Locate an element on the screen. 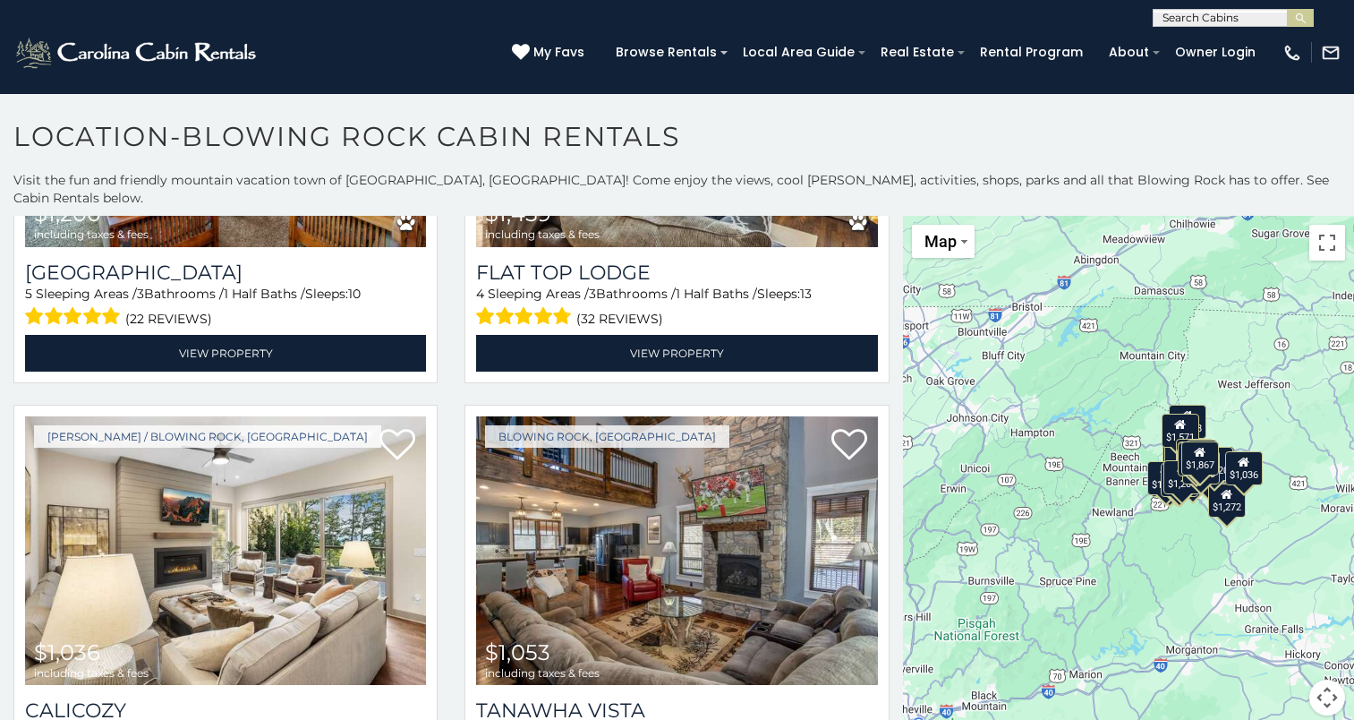 This screenshot has width=1354, height=720. span: Map is located at coordinates (941, 241).